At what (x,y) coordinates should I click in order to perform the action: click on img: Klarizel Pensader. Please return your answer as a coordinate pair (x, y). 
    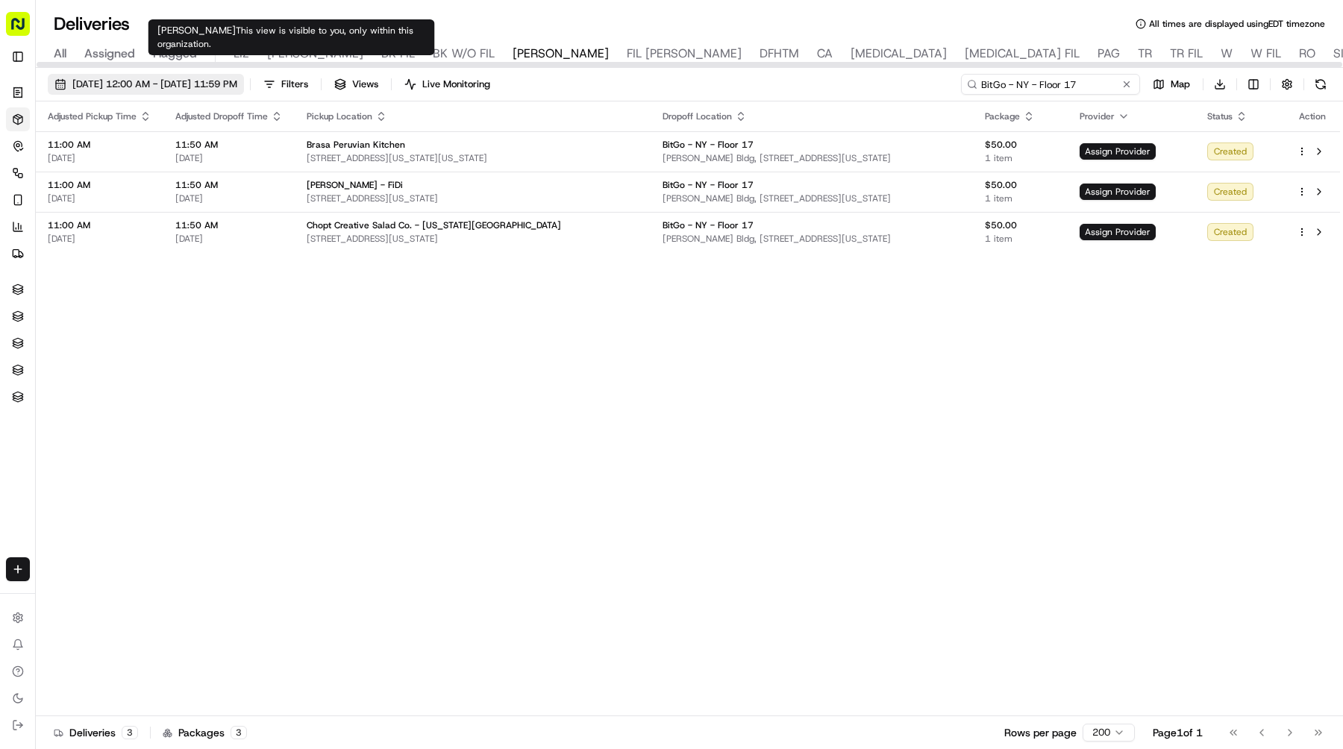
    Looking at the image, I should click on (27, 229).